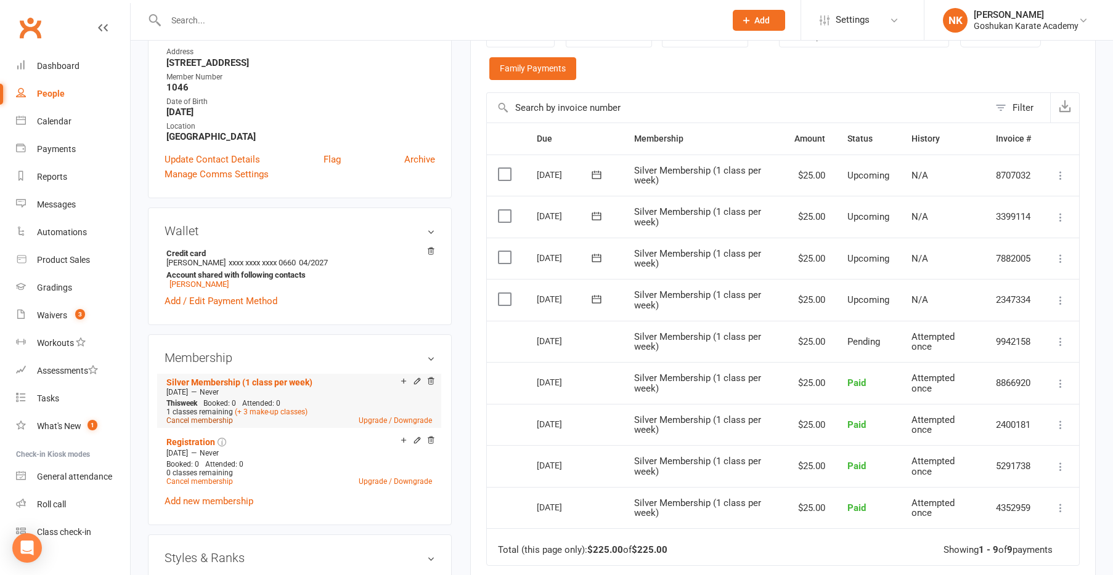 This screenshot has height=575, width=1113. I want to click on th: Due, so click(574, 139).